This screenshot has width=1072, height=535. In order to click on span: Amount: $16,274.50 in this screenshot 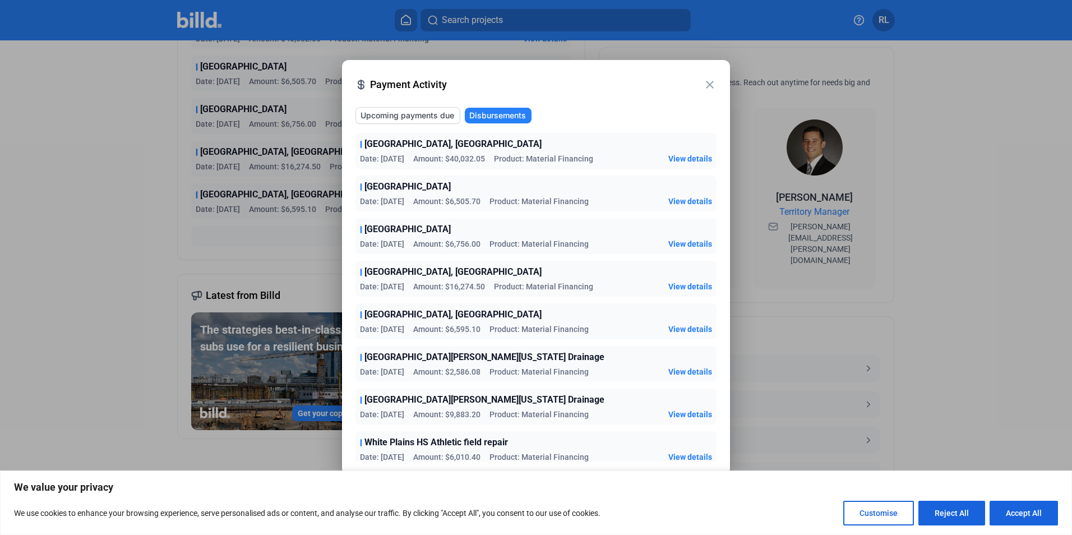, I will do `click(449, 287)`.